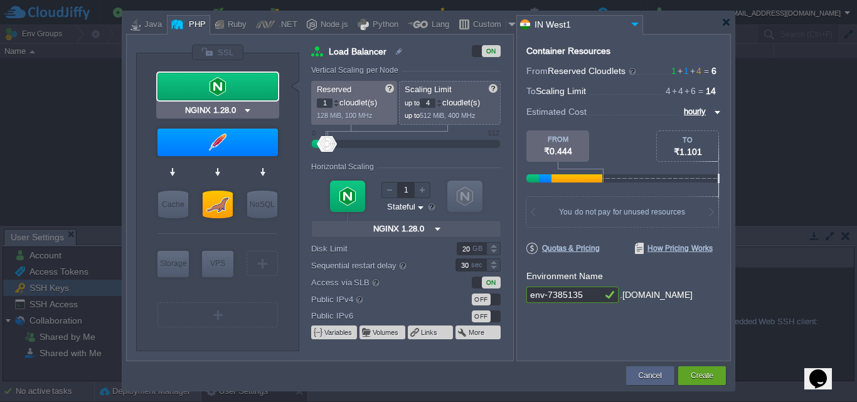 This screenshot has width=857, height=402. I want to click on span: From, so click(537, 71).